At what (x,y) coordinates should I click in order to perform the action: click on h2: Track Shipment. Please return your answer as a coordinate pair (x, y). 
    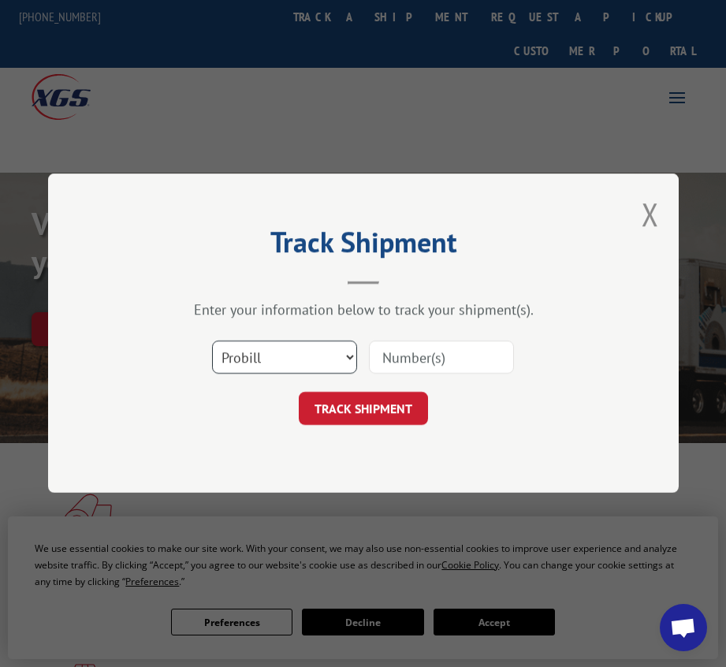
    Looking at the image, I should click on (363, 246).